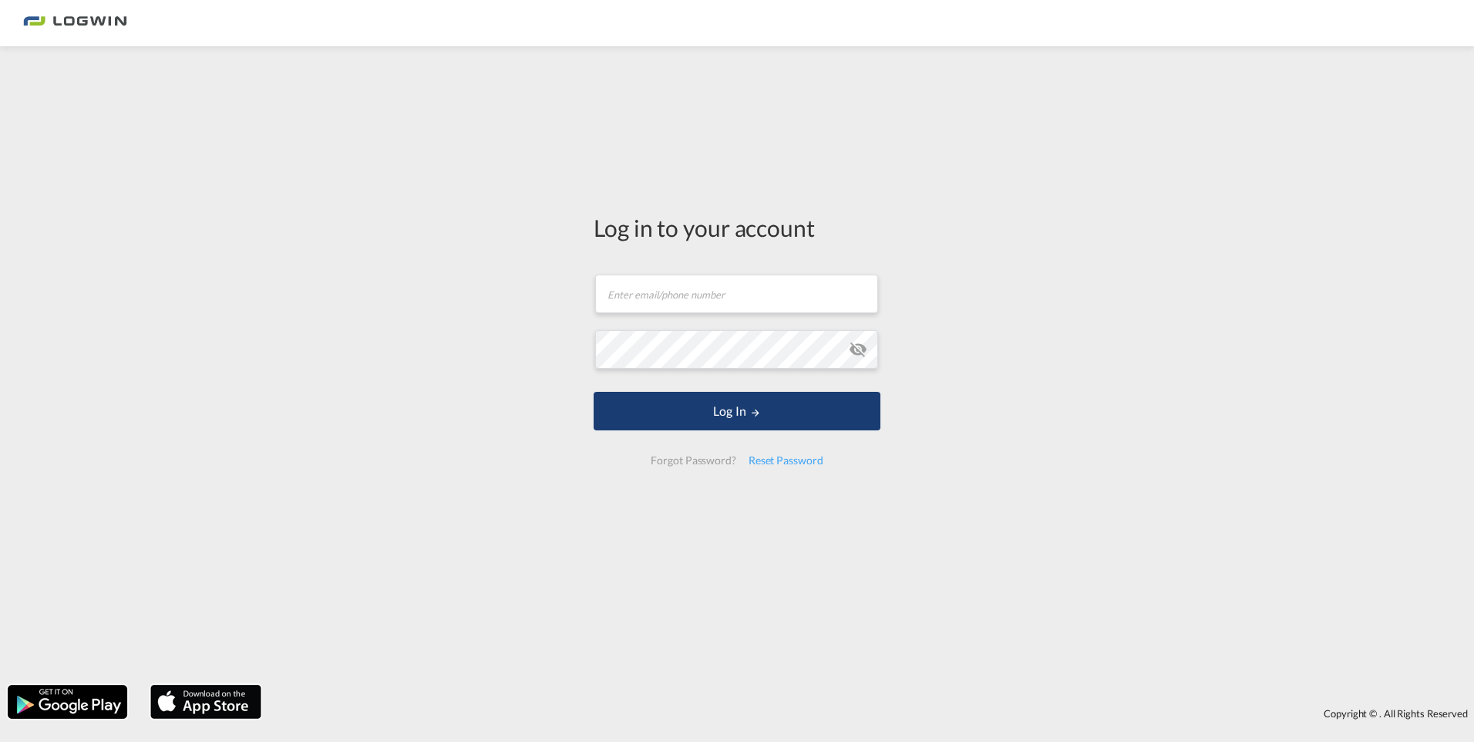 The height and width of the screenshot is (742, 1474). Describe the element at coordinates (67, 702) in the screenshot. I see `img: google.png` at that location.